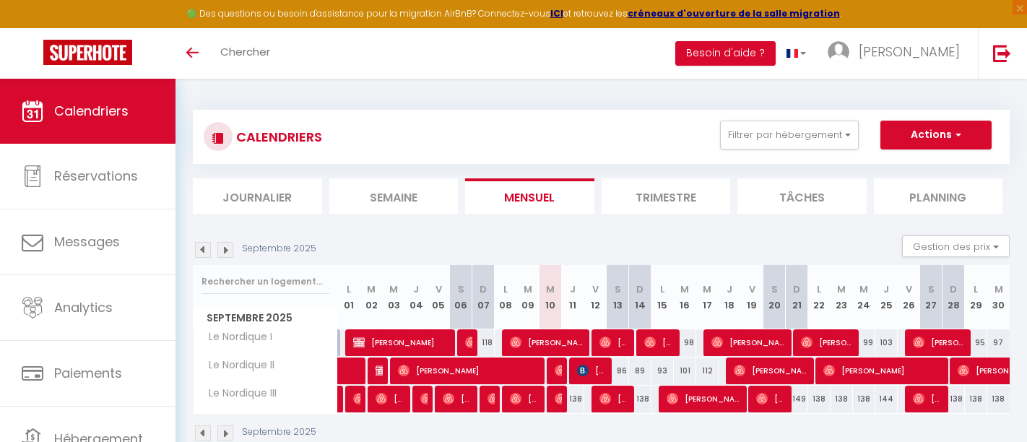  Describe the element at coordinates (265, 318) in the screenshot. I see `span: Septembre 2025` at that location.